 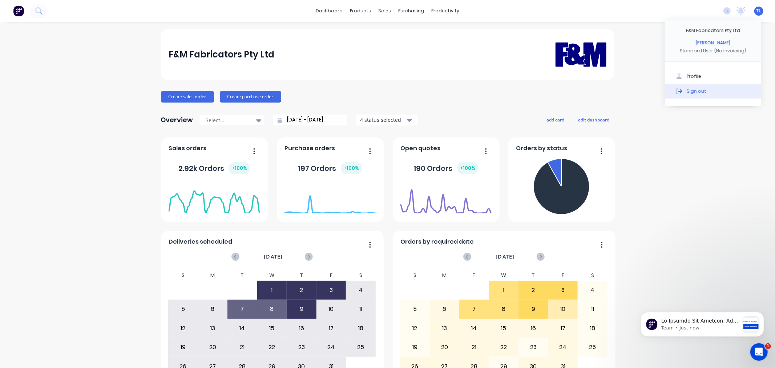 I want to click on div: 190 Orders, so click(x=446, y=168).